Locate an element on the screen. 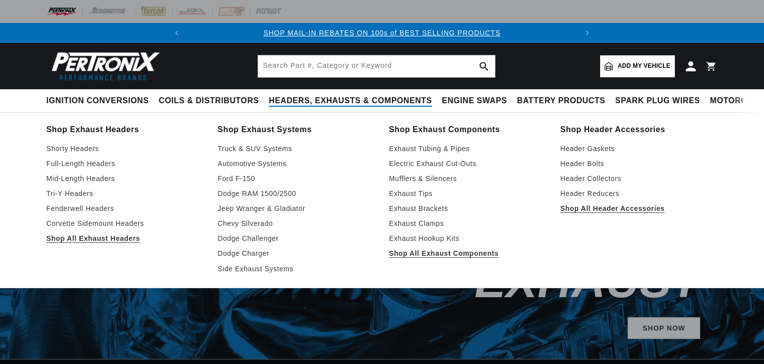  a: Shop Exhaust Headers is located at coordinates (125, 130).